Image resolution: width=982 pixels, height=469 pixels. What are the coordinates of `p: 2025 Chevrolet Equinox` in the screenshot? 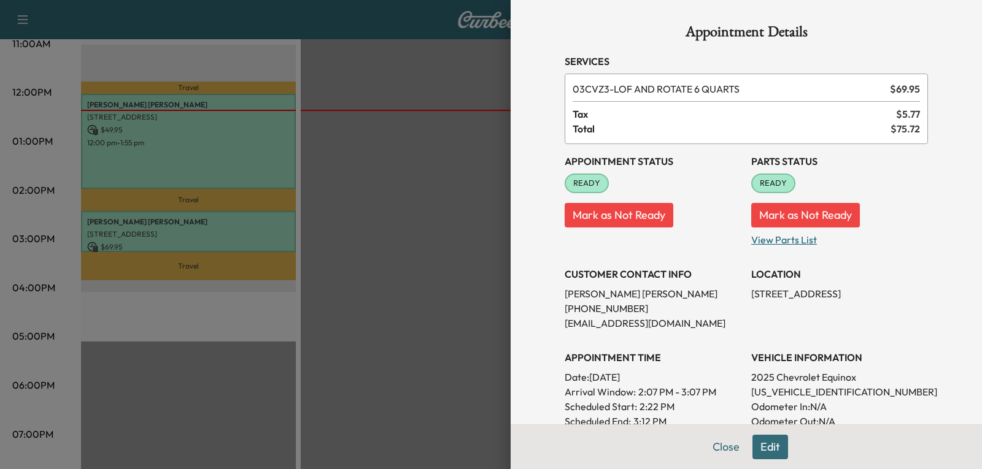 It's located at (839, 377).